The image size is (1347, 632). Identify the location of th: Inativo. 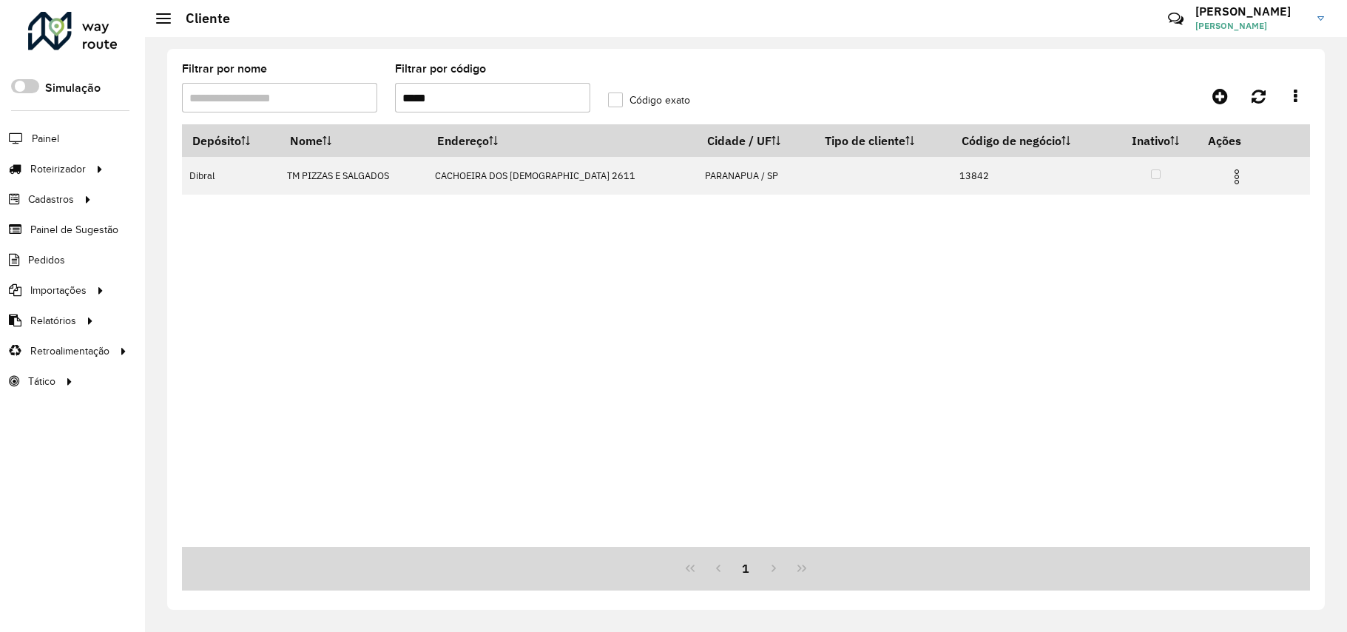
(1155, 140).